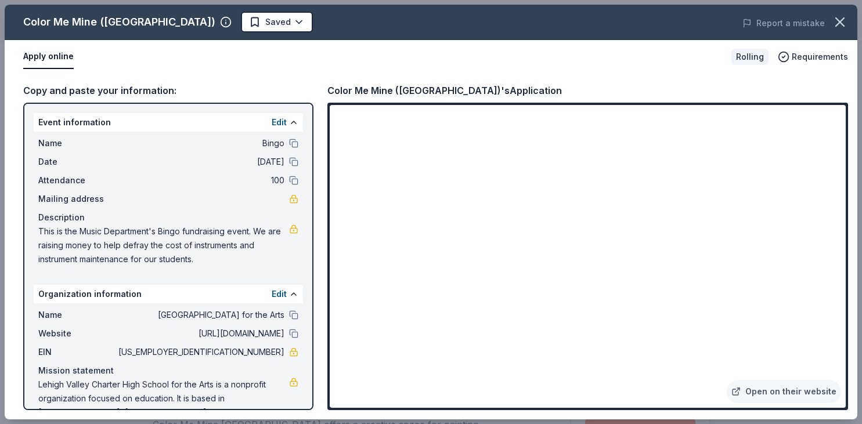  I want to click on button: Apply online, so click(48, 57).